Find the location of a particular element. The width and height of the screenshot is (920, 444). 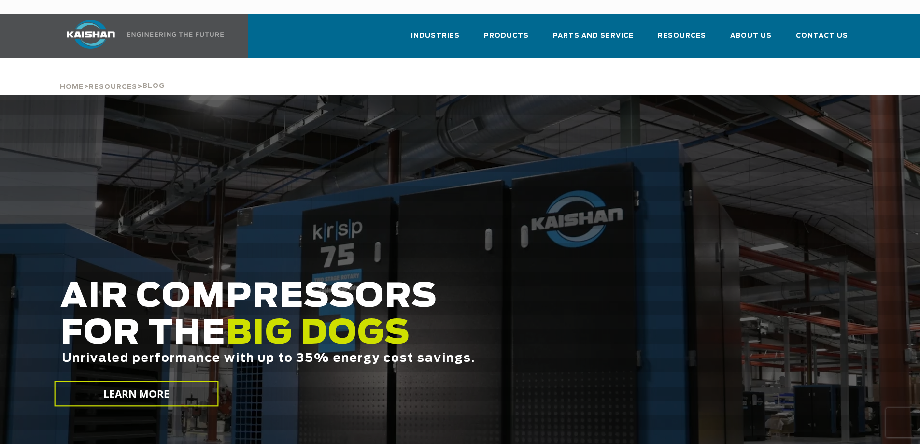

span: About Us is located at coordinates (751, 36).